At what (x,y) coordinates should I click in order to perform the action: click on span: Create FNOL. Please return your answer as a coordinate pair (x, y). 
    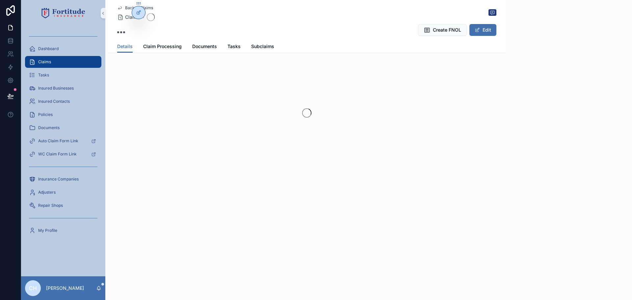
    Looking at the image, I should click on (447, 30).